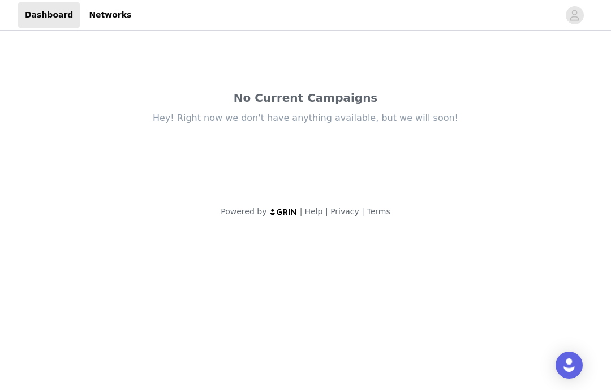  What do you see at coordinates (378, 211) in the screenshot?
I see `a: Terms` at bounding box center [378, 211].